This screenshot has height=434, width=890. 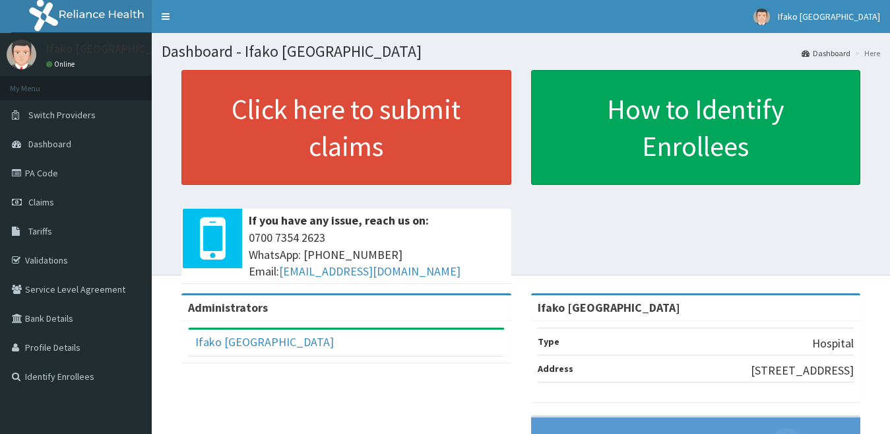 I want to click on li: Here, so click(x=866, y=53).